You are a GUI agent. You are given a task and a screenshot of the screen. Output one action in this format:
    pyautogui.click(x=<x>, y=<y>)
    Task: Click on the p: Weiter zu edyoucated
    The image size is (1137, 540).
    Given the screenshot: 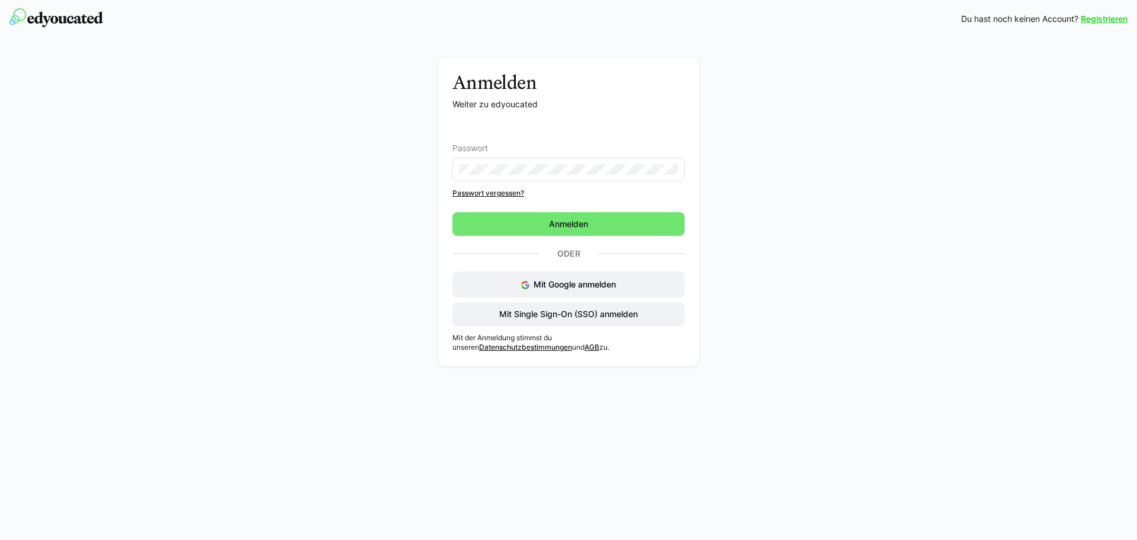 What is the action you would take?
    pyautogui.click(x=569, y=104)
    